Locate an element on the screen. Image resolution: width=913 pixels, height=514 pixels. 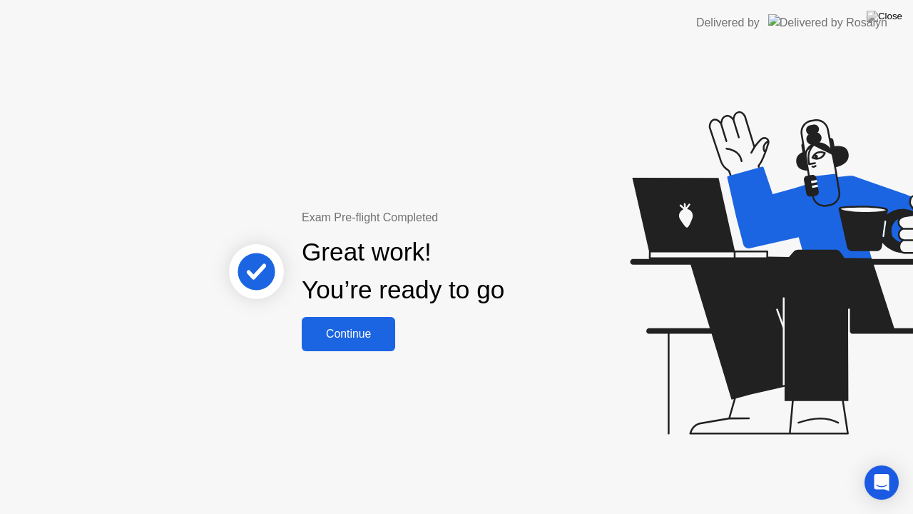
div: Great work! You’re ready to go is located at coordinates (403, 271).